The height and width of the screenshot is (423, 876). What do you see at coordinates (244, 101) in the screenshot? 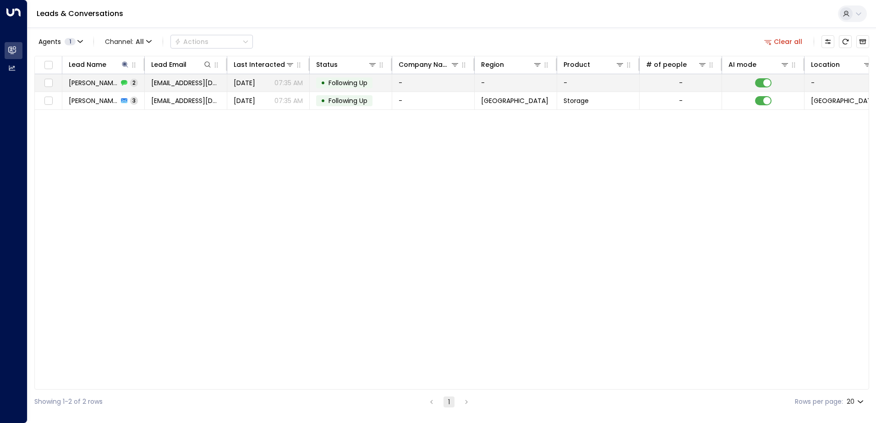
I see `span: Aug 18, 2025` at bounding box center [244, 101].